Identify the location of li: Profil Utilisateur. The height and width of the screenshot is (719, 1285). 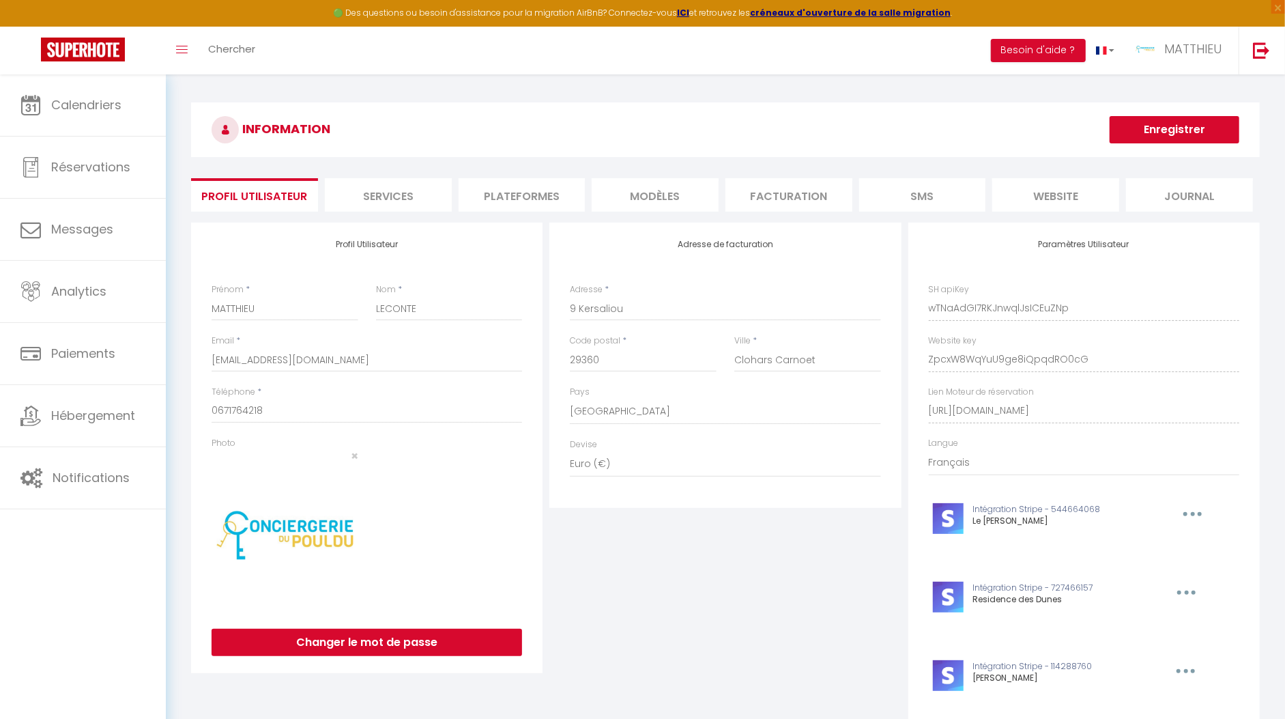
(255, 195).